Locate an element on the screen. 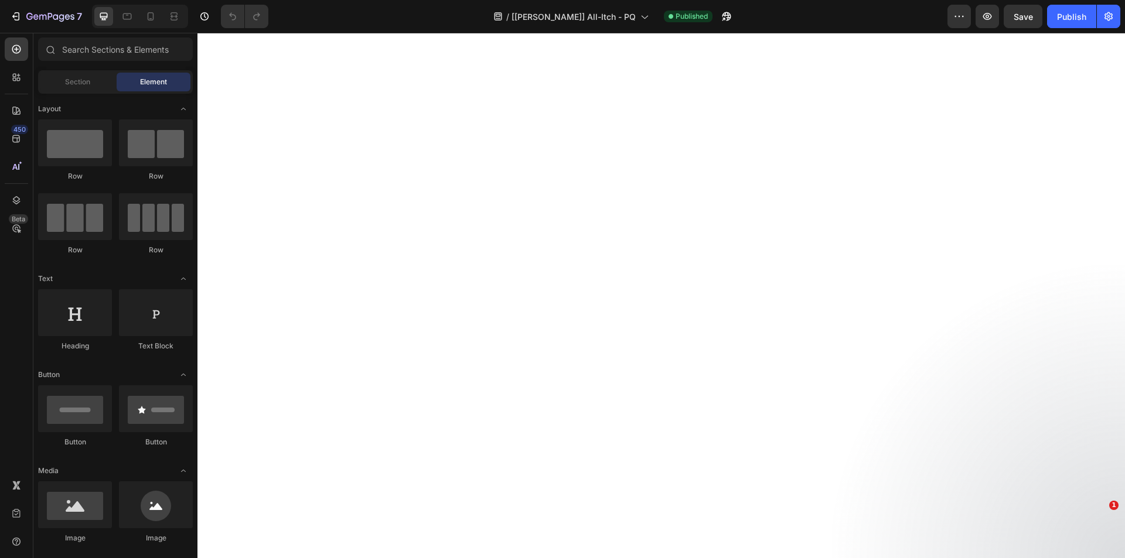  span: Save is located at coordinates (1023, 16).